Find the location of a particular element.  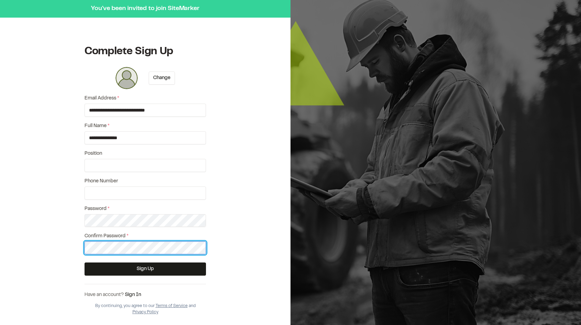

a: Sign In is located at coordinates (133, 295).